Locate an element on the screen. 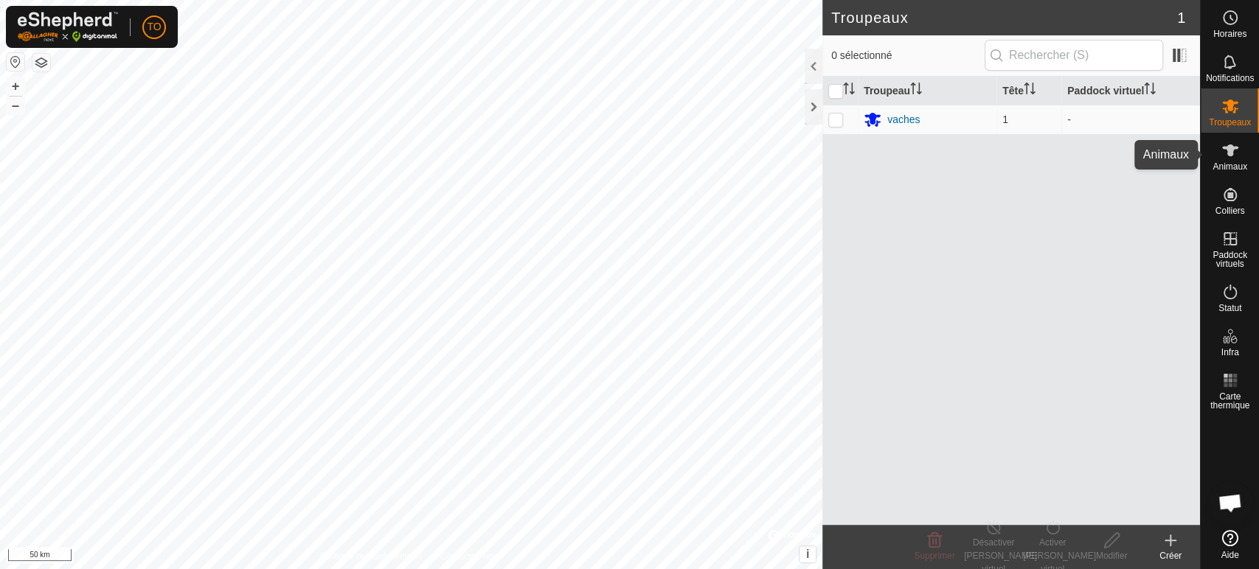 The height and width of the screenshot is (569, 1259). span: Aide is located at coordinates (1230, 555).